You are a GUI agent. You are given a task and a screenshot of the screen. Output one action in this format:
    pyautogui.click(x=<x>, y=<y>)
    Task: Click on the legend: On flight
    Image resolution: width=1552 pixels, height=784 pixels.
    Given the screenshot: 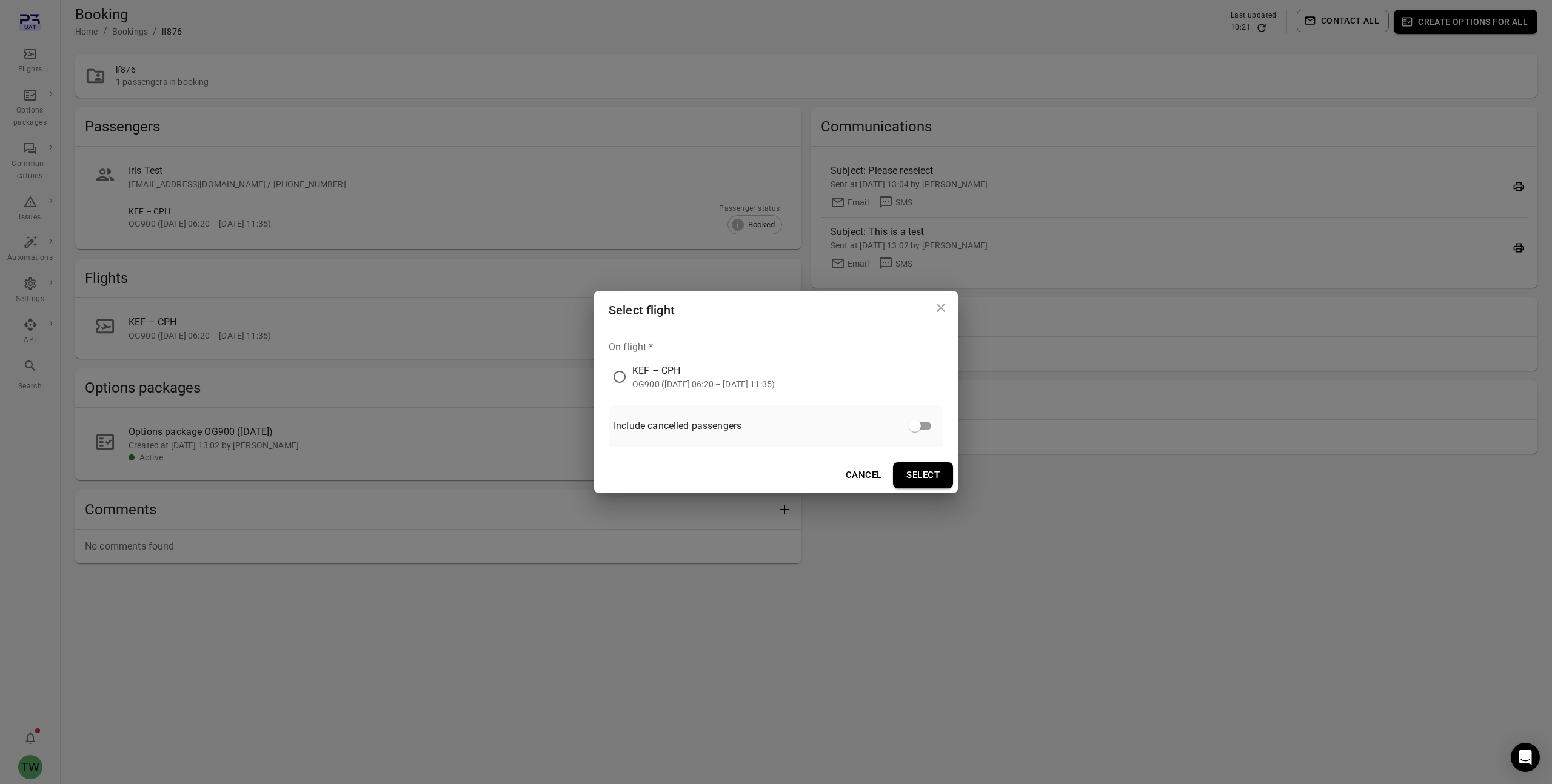 What is the action you would take?
    pyautogui.click(x=631, y=347)
    